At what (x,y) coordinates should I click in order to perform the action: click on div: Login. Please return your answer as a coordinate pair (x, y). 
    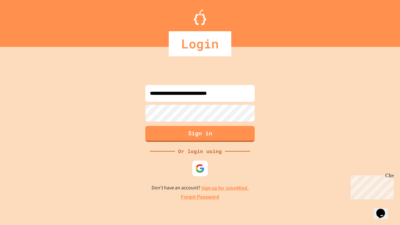
    Looking at the image, I should click on (200, 44).